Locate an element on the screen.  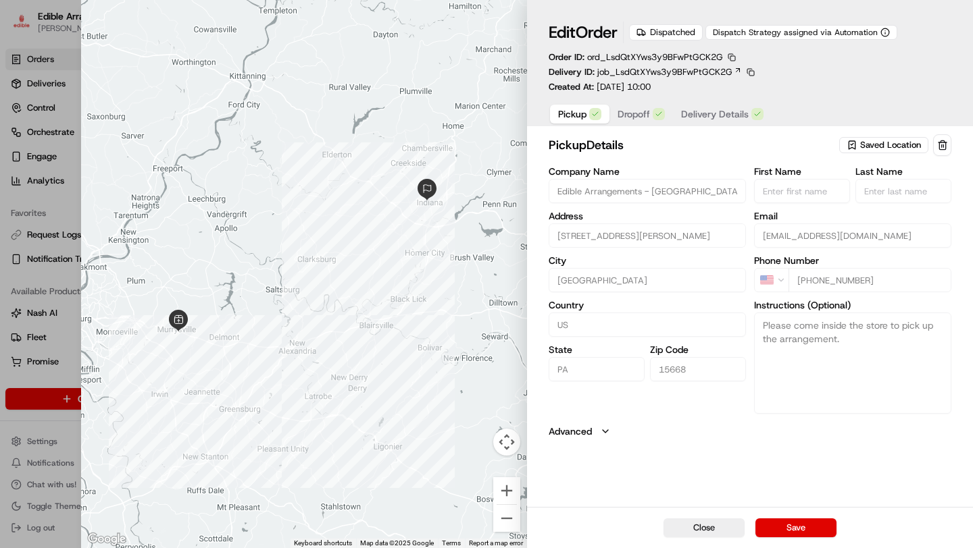
label: Phone Number is located at coordinates (852, 261).